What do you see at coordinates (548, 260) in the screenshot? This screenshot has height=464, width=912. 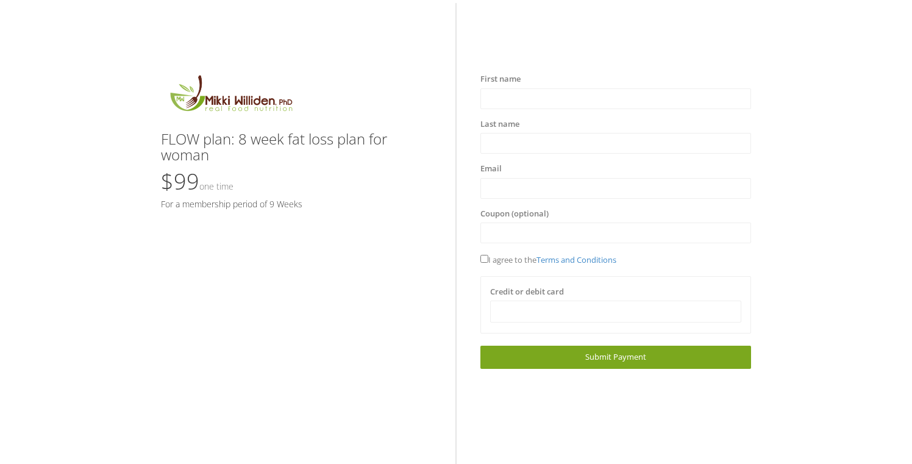 I see `span: I agree to the` at bounding box center [548, 260].